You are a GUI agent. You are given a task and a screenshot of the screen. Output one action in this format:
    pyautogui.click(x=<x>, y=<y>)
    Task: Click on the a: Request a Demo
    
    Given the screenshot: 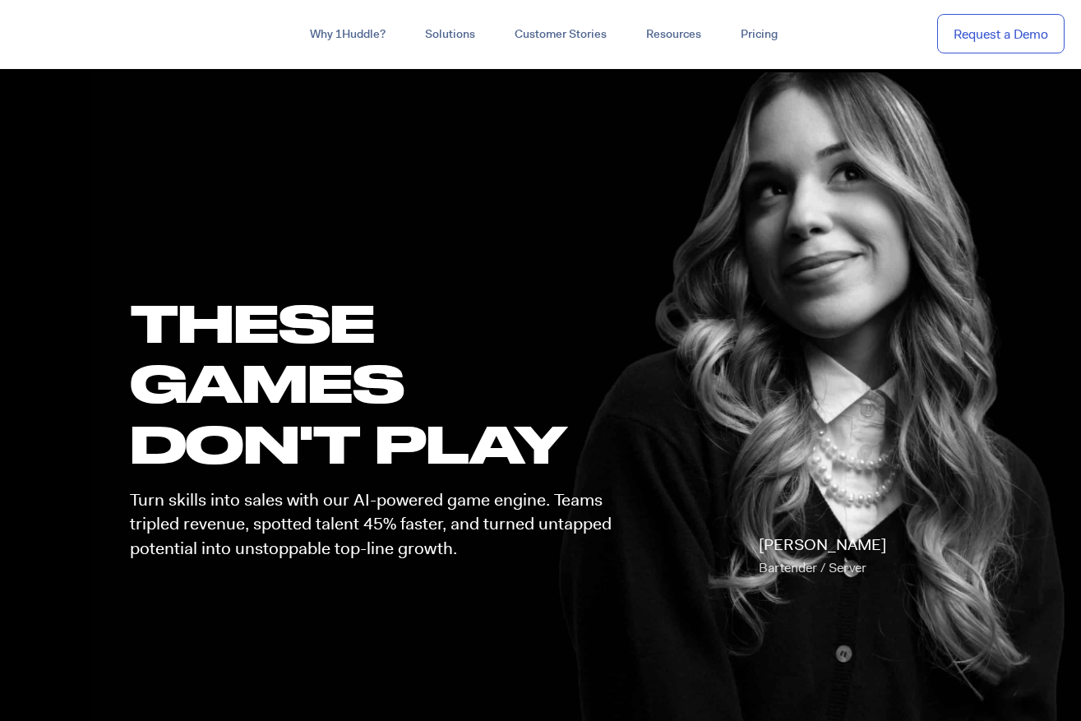 What is the action you would take?
    pyautogui.click(x=1001, y=34)
    